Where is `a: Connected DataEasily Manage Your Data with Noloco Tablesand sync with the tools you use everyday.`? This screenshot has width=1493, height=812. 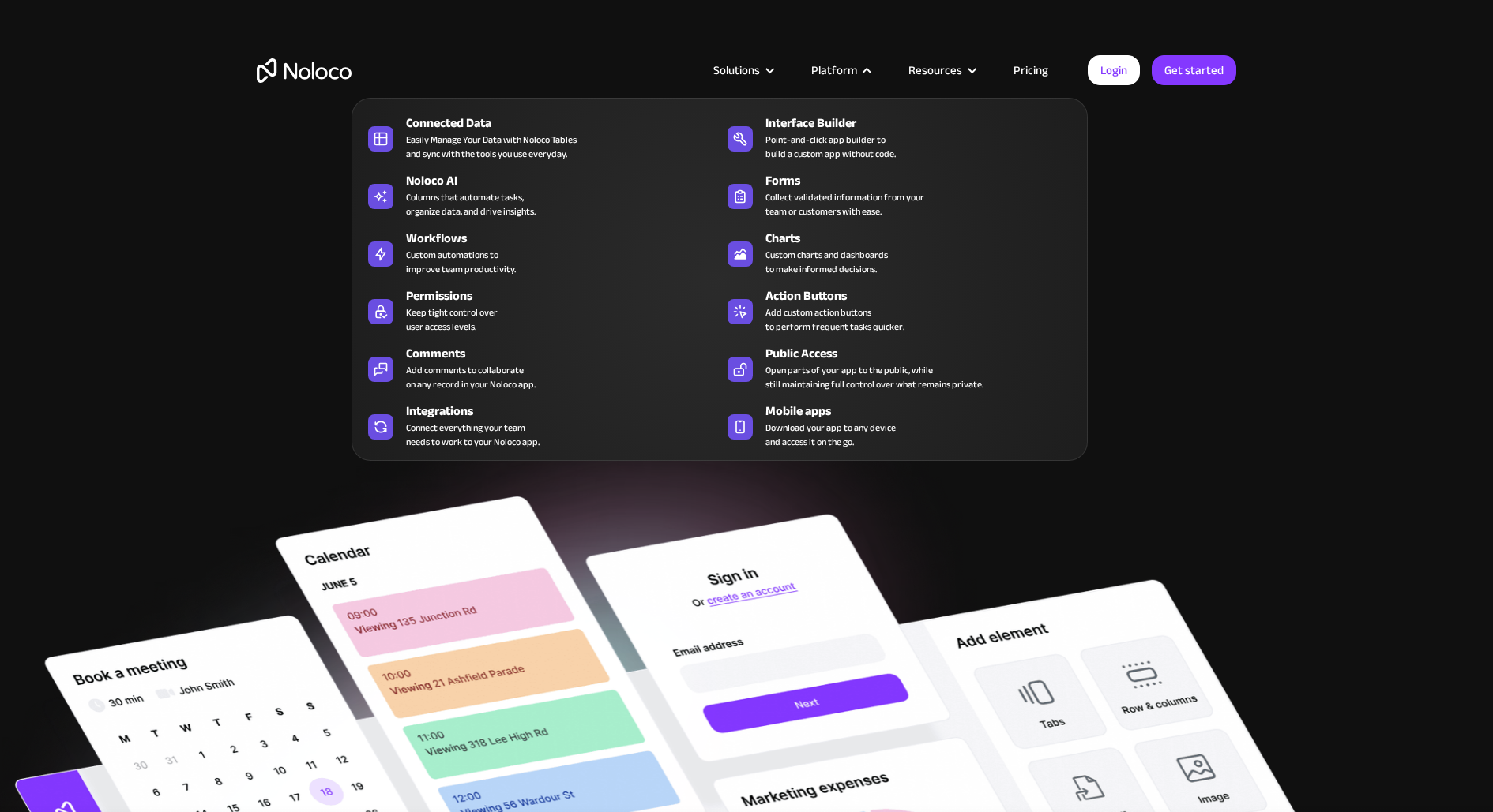 a: Connected DataEasily Manage Your Data with Noloco Tablesand sync with the tools you use everyday. is located at coordinates (540, 138).